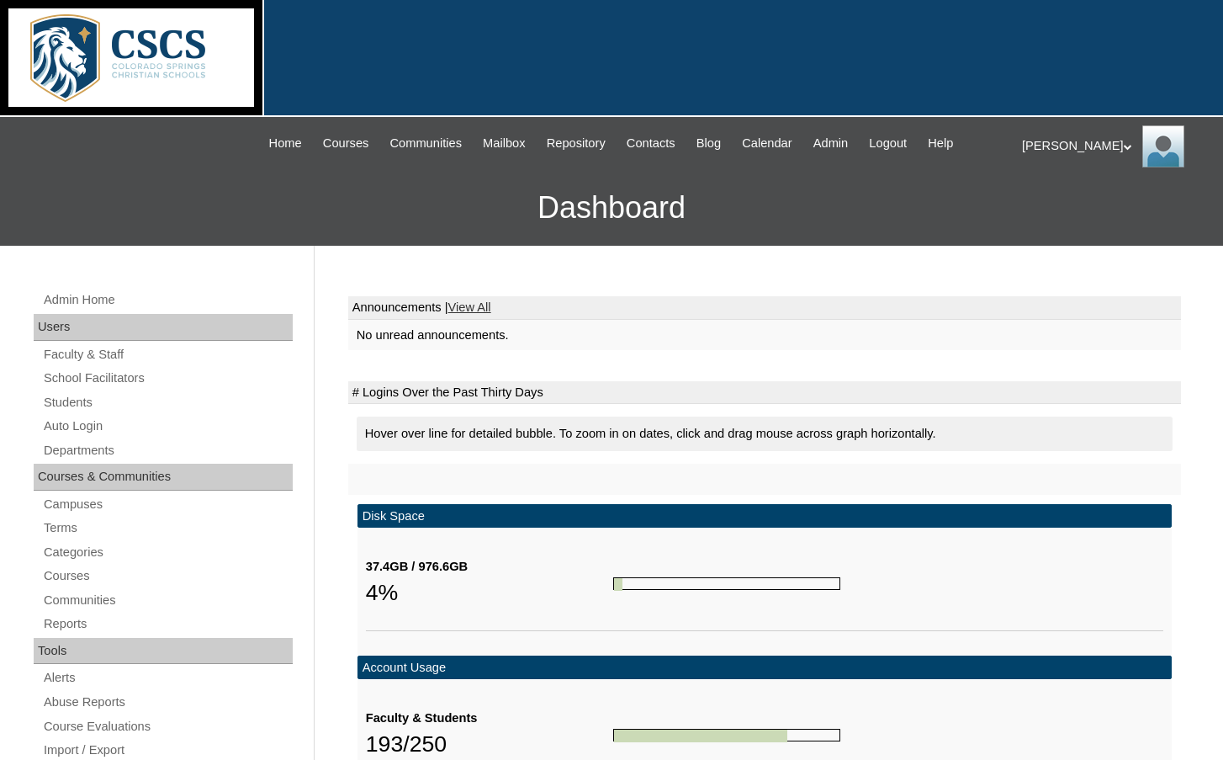  I want to click on a: Categories, so click(167, 552).